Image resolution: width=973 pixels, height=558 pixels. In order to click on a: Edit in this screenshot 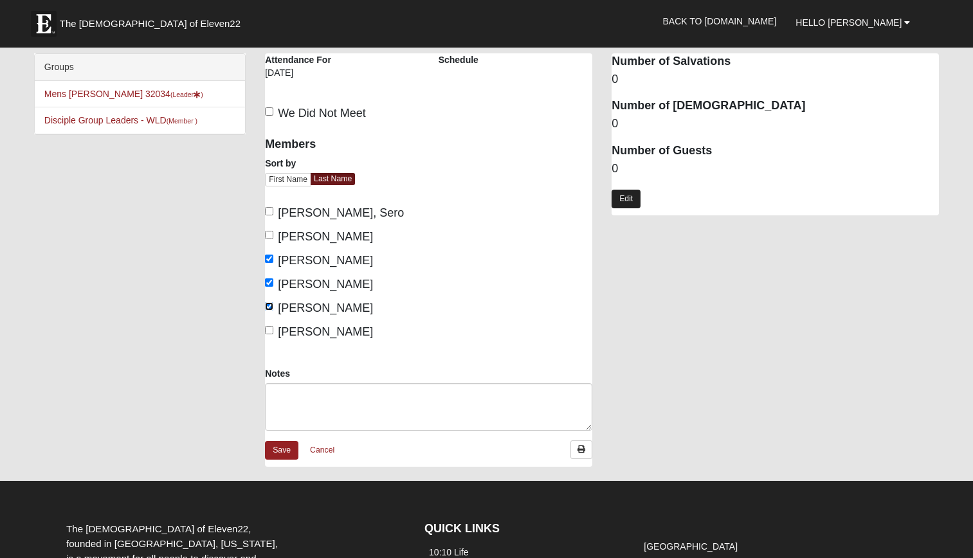, I will do `click(626, 199)`.